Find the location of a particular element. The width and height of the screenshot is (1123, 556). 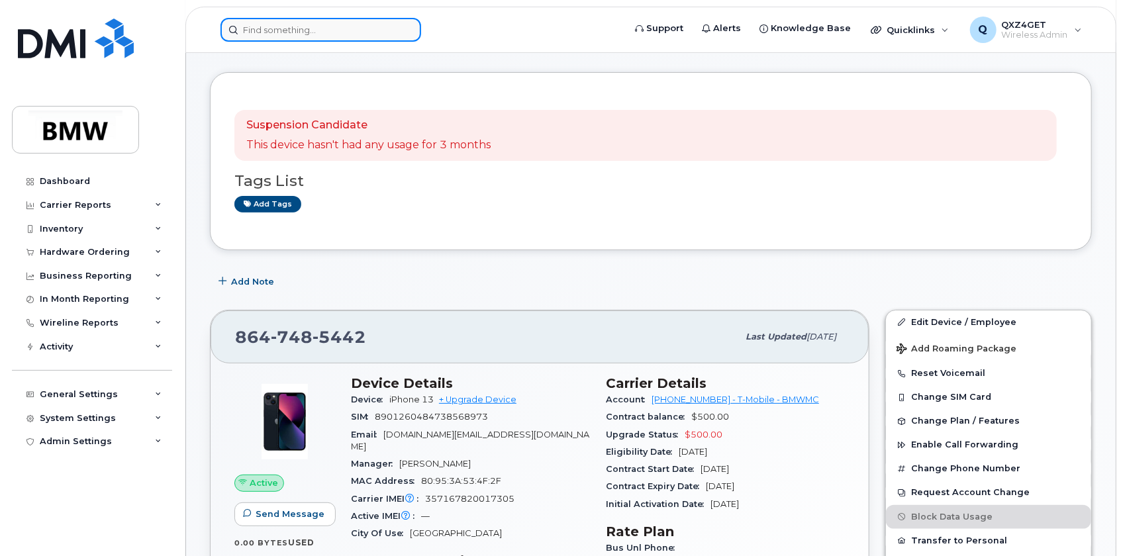

span: Change Plan / Features is located at coordinates (965, 421).